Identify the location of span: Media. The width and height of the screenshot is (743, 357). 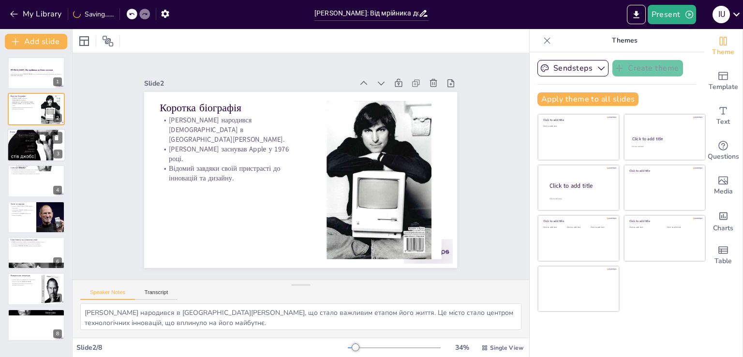
(723, 192).